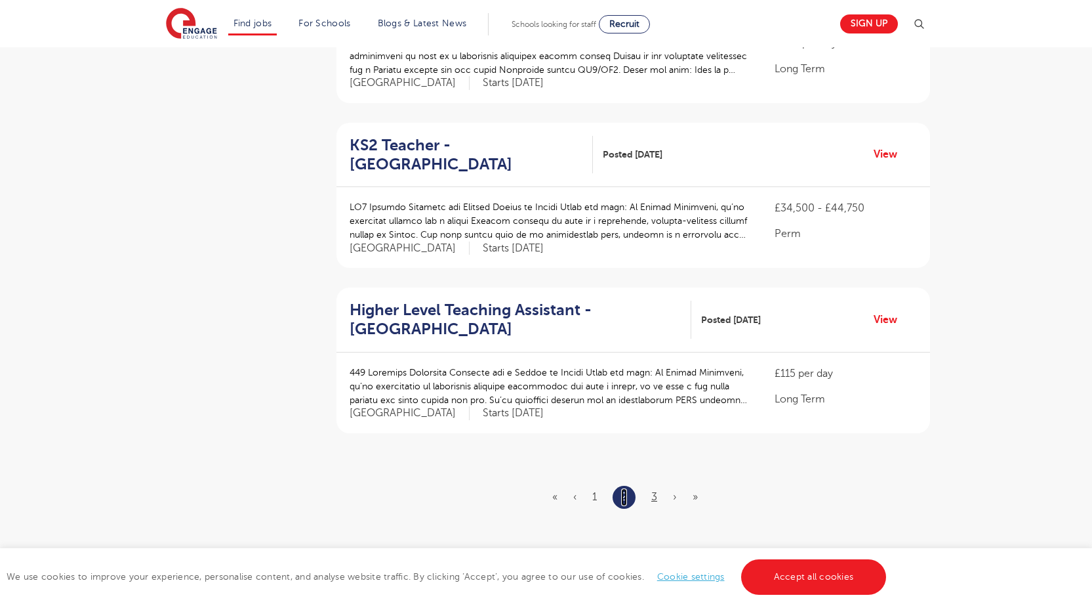 This screenshot has height=606, width=1092. I want to click on a: Last, so click(695, 497).